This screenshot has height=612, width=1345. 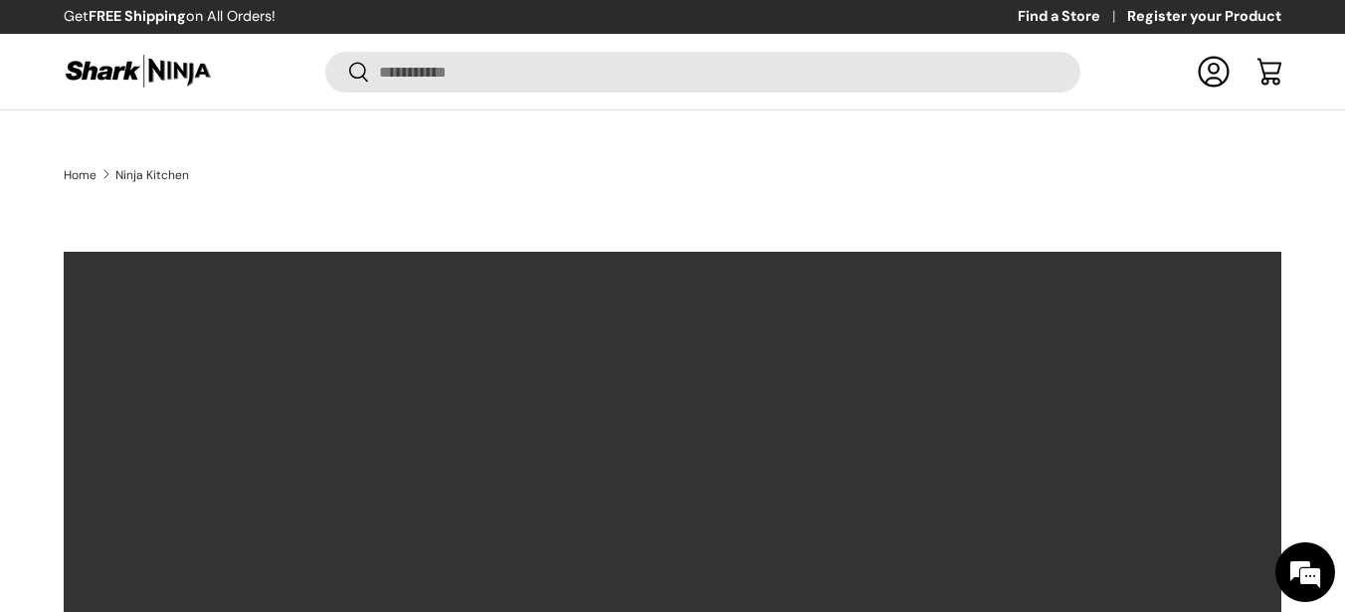 I want to click on strong: FREE Shipping, so click(x=137, y=16).